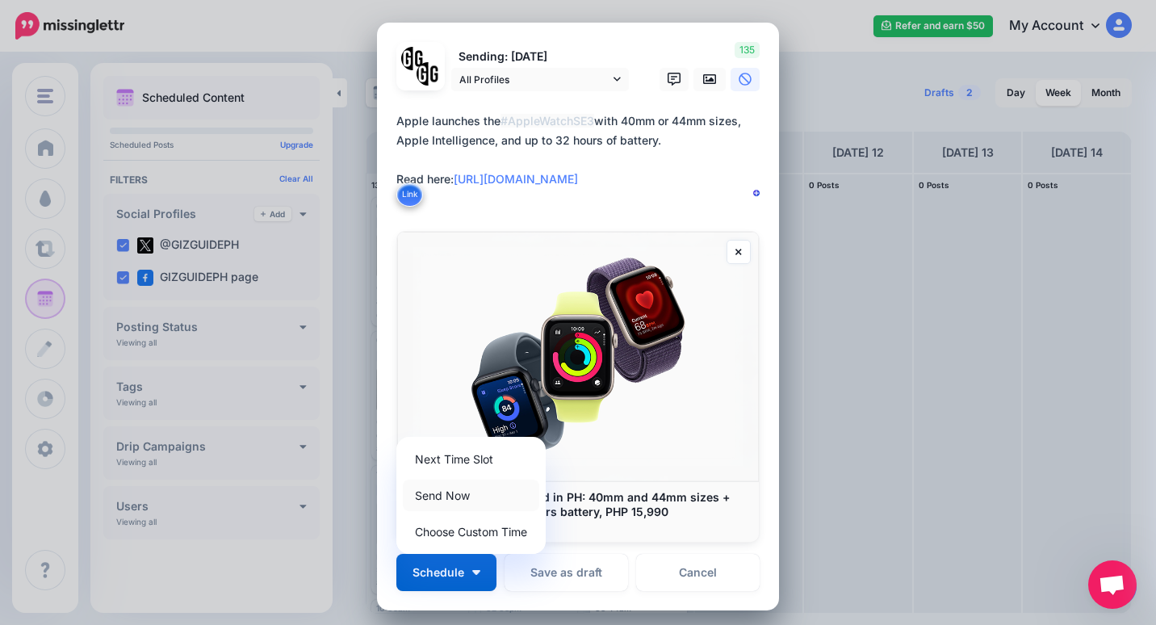  What do you see at coordinates (698, 572) in the screenshot?
I see `a: Cancel` at bounding box center [698, 572].